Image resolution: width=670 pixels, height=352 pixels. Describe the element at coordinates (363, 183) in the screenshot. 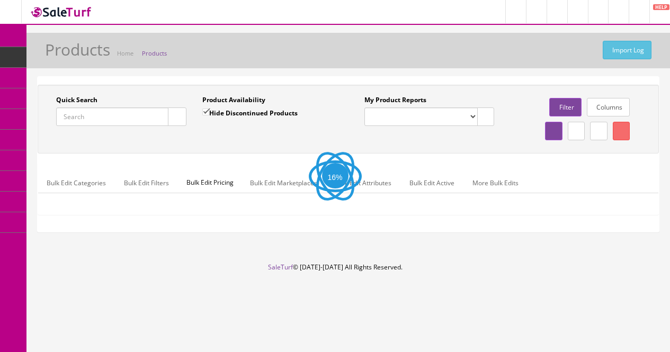

I see `a: Bulk Edit Attributes` at that location.